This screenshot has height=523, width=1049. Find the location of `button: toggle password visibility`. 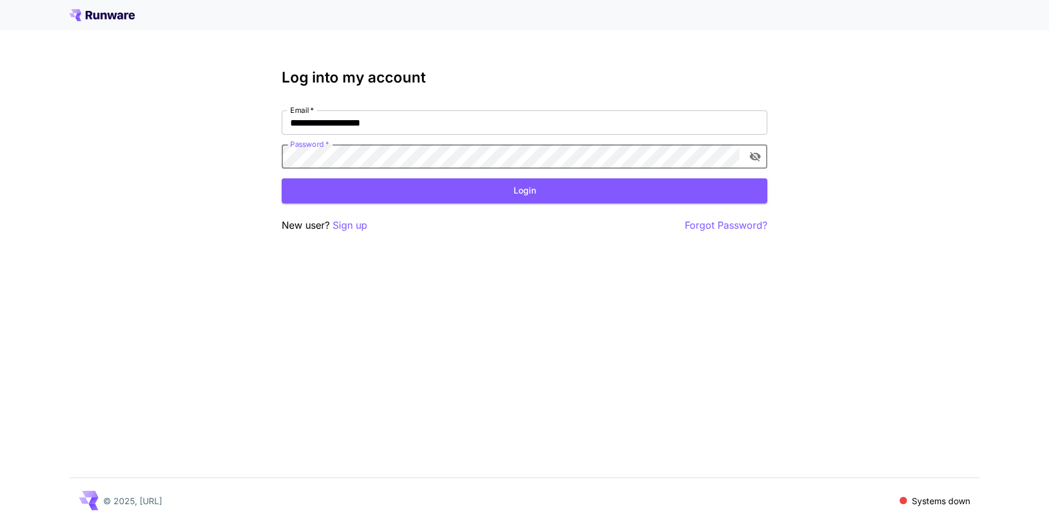

button: toggle password visibility is located at coordinates (755, 157).